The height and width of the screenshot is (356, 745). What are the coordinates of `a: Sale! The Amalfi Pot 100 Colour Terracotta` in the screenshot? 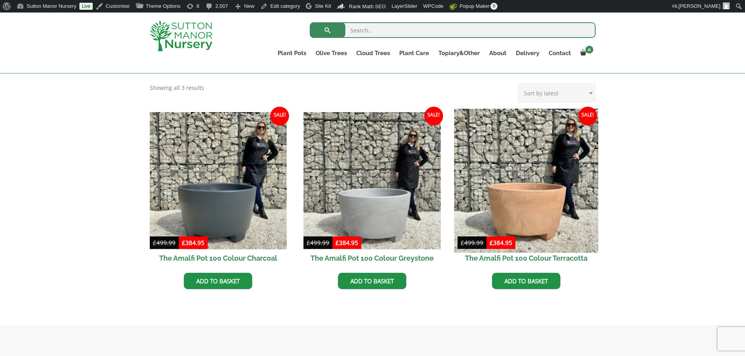 It's located at (526, 190).